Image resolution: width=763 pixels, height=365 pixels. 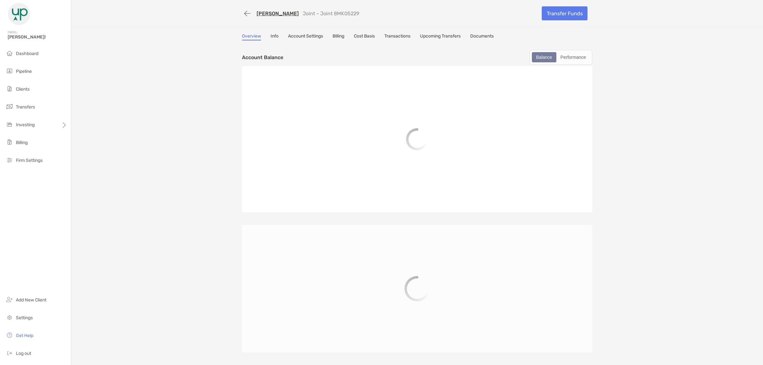 What do you see at coordinates (338, 37) in the screenshot?
I see `a: Billing` at bounding box center [338, 37].